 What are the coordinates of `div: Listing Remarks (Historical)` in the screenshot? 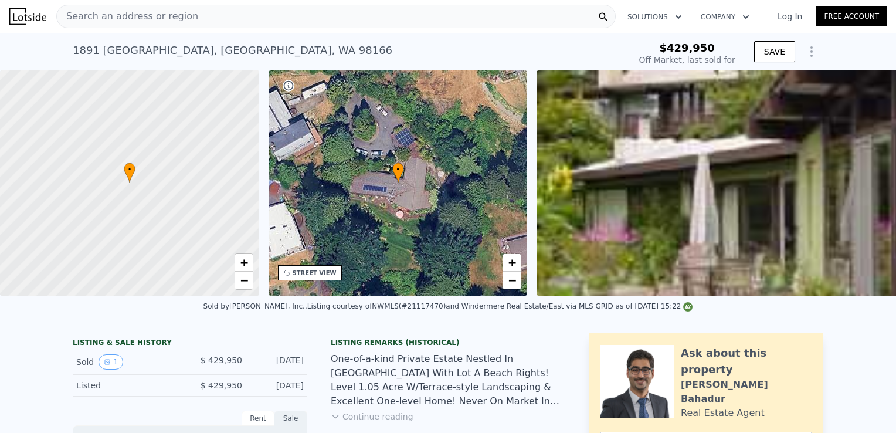 It's located at (448, 343).